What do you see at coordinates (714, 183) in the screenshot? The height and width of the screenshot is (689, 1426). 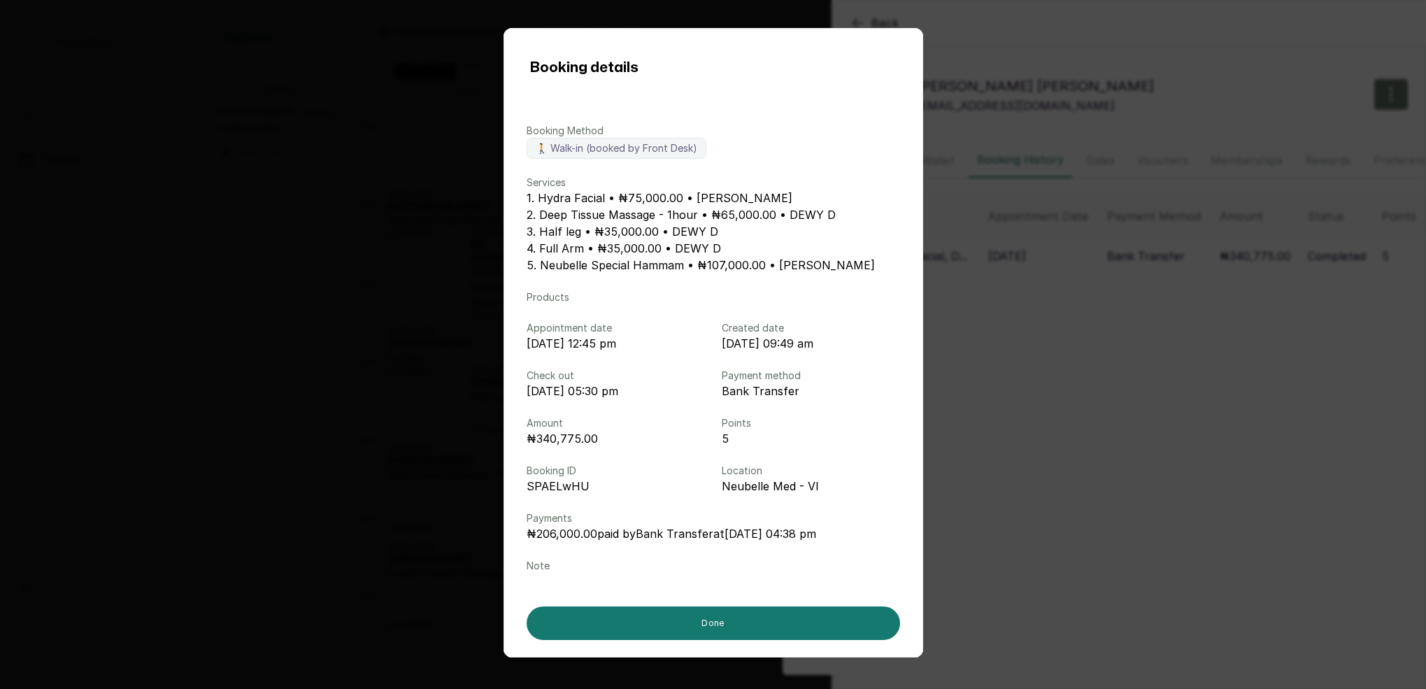 I see `p: Services` at bounding box center [714, 183].